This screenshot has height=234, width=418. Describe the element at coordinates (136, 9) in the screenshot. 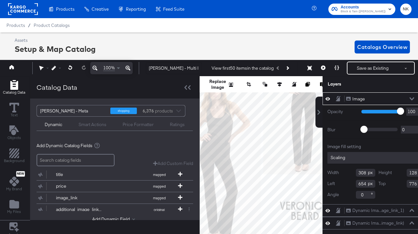

I see `span: Reporting` at that location.